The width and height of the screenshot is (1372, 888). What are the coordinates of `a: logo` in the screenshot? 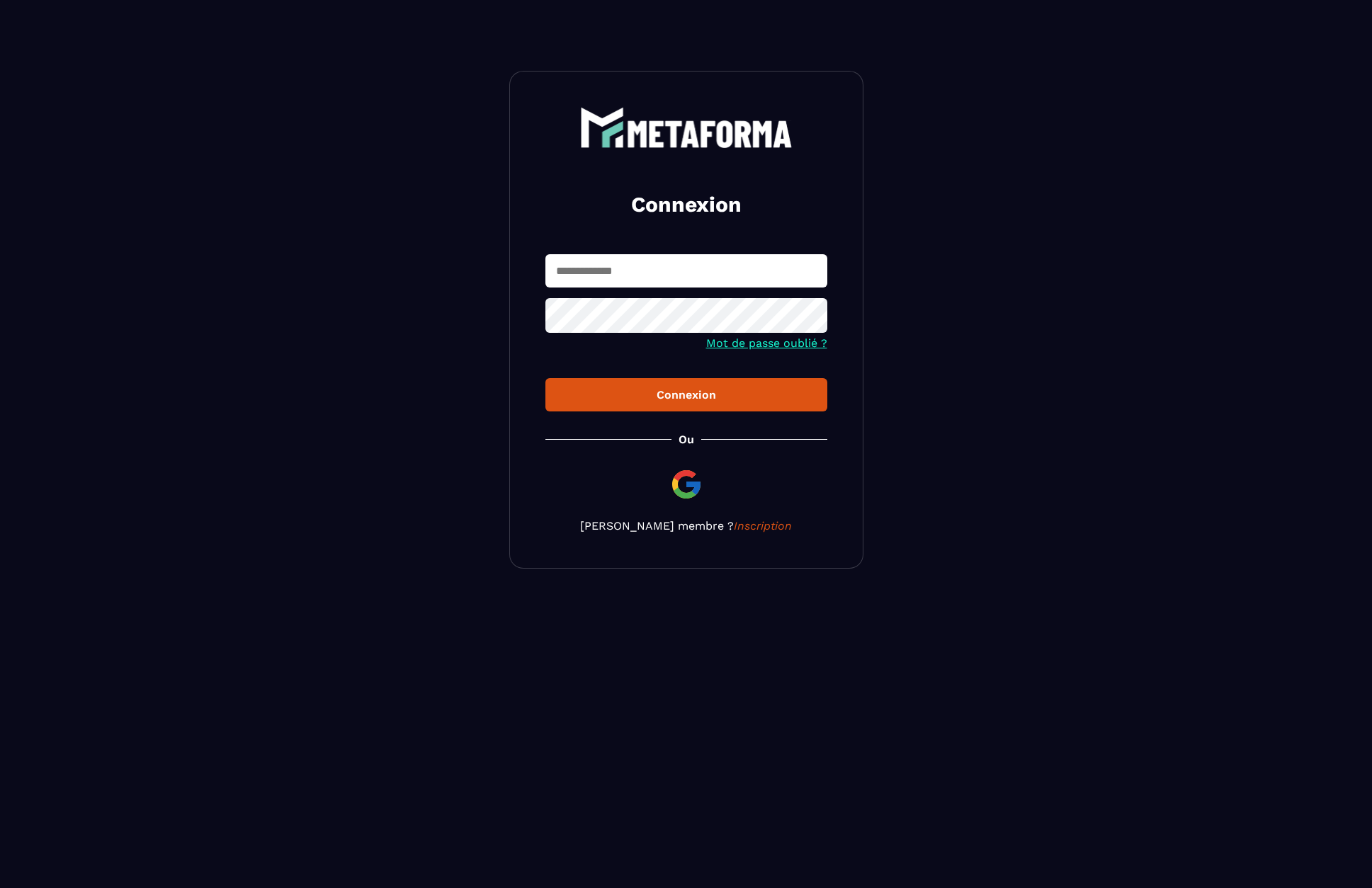 It's located at (687, 128).